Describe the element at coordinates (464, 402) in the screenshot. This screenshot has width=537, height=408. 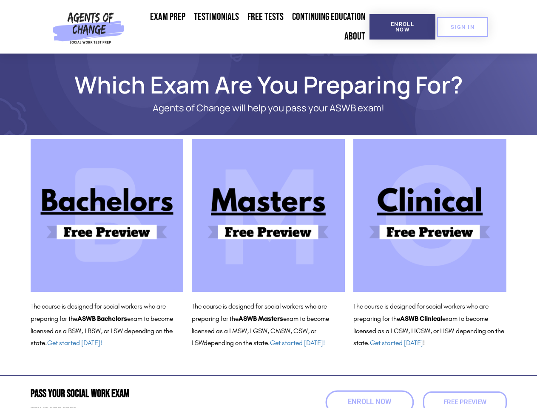
I see `span: Free Preview` at that location.